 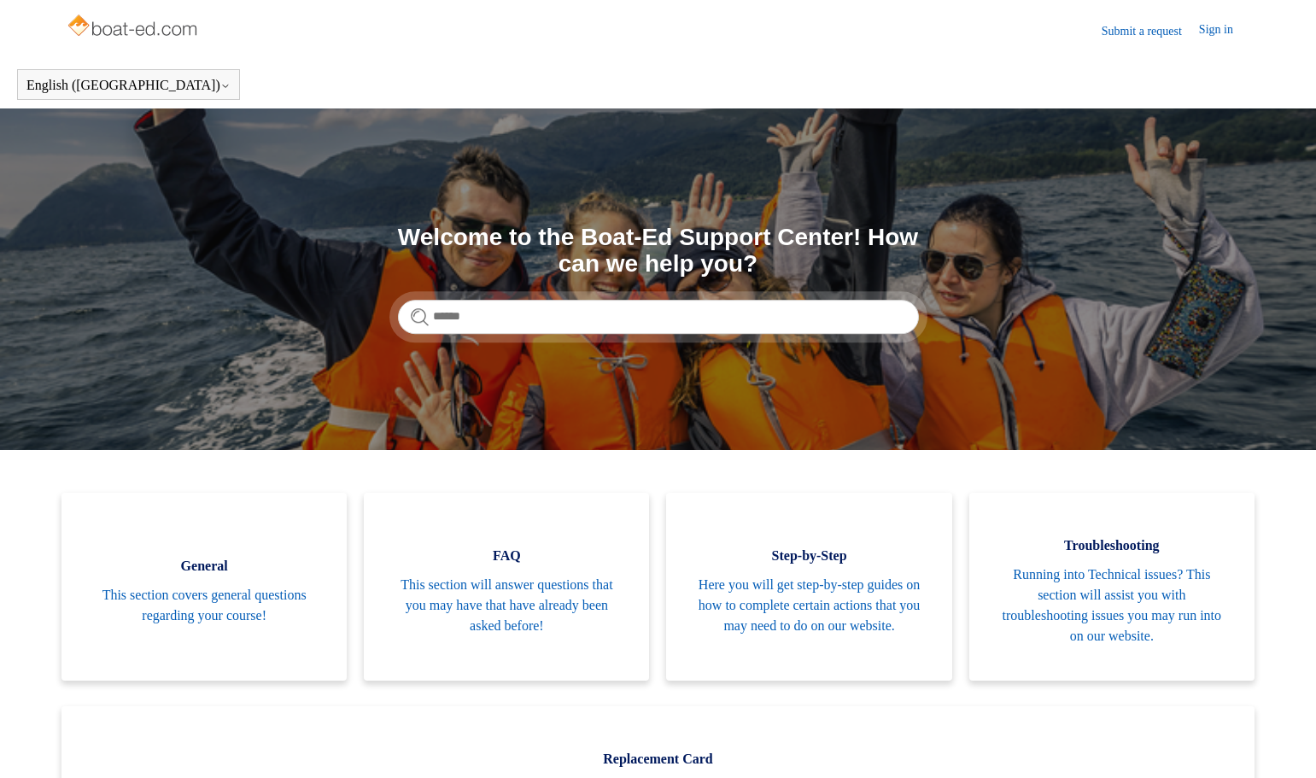 What do you see at coordinates (133, 27) in the screenshot?
I see `img: Boat-Ed Help Center home page` at bounding box center [133, 27].